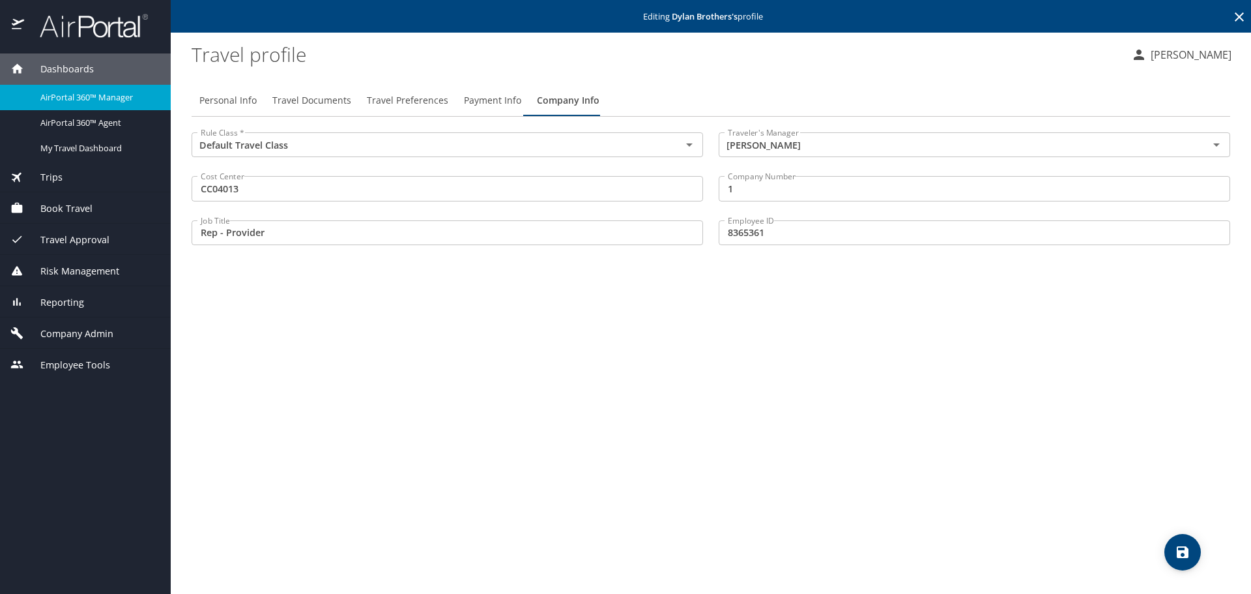 This screenshot has height=594, width=1251. I want to click on span: AirPortal 360™ Agent, so click(98, 123).